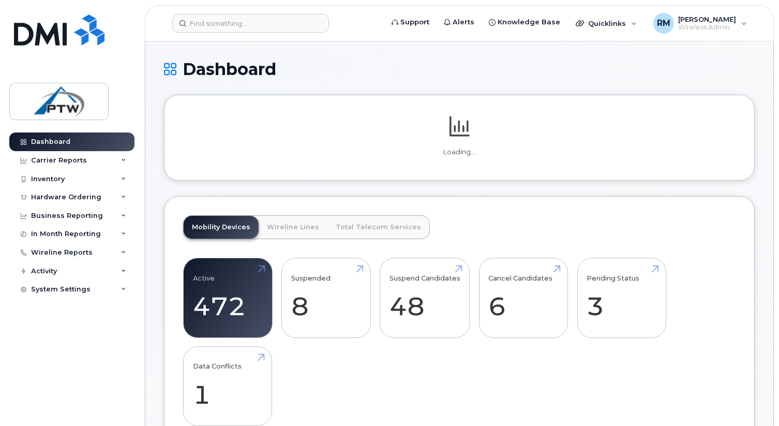 This screenshot has width=779, height=426. What do you see at coordinates (622, 298) in the screenshot?
I see `a: Pending Status 3` at bounding box center [622, 298].